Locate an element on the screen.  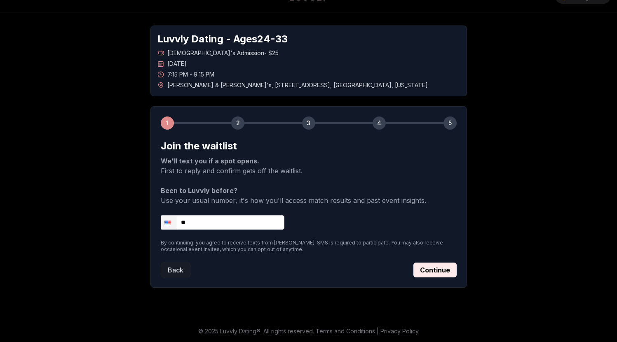
div: 4 is located at coordinates (379, 123).